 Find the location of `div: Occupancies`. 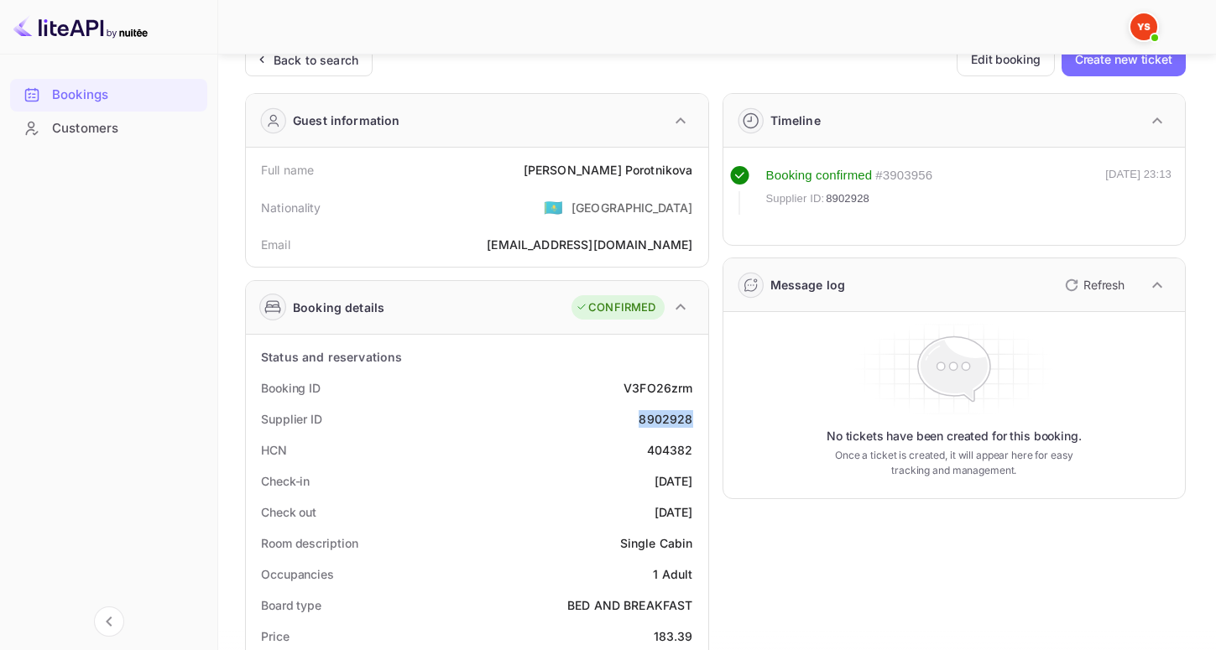

div: Occupancies is located at coordinates (297, 574).